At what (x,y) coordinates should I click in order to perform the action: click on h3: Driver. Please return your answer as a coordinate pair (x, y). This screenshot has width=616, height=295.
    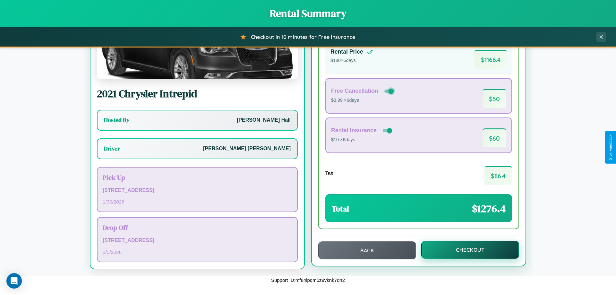
    Looking at the image, I should click on (112, 148).